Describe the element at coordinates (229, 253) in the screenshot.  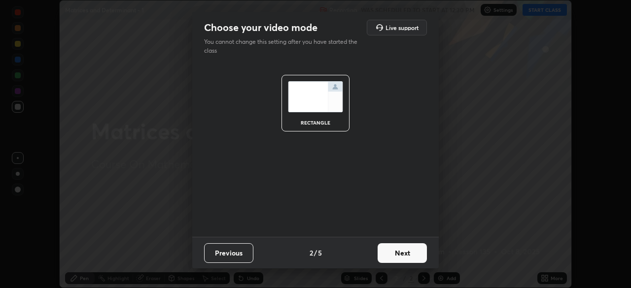
I see `button: Previous` at that location.